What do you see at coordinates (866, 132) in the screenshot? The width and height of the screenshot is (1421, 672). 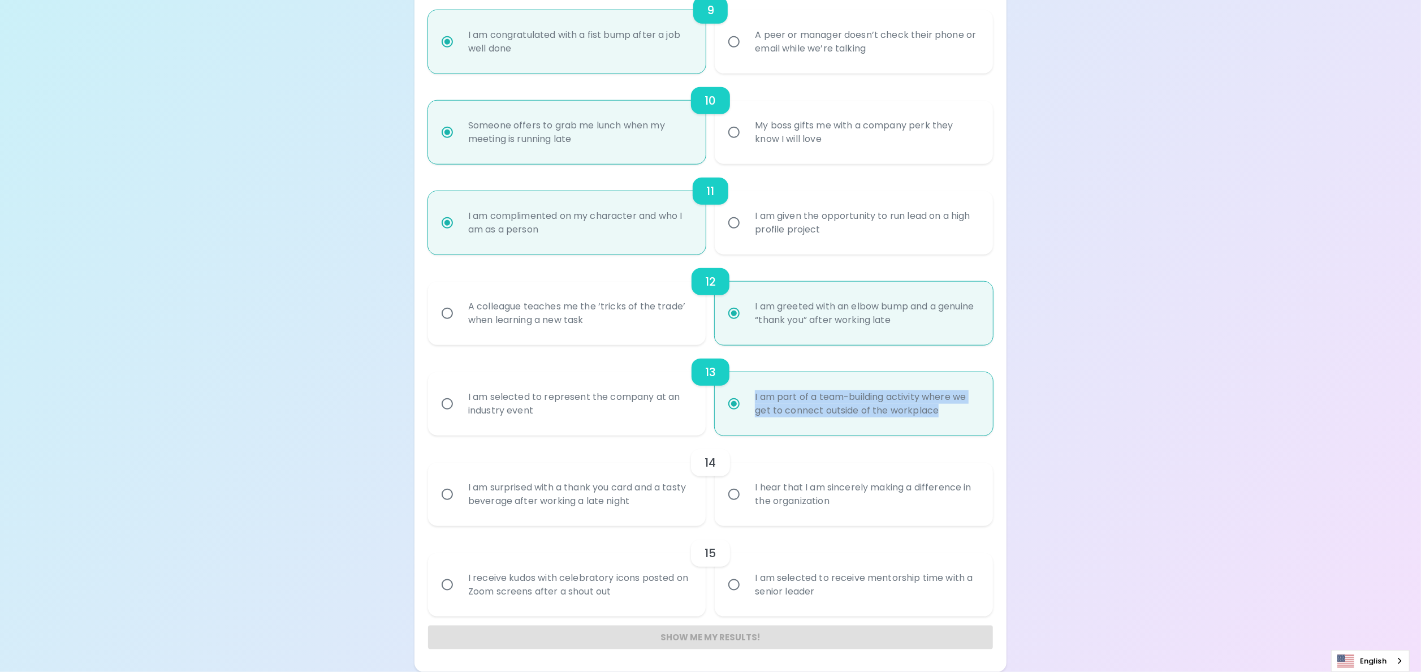 I see `div: My boss gifts me with a company perk they know I will love` at bounding box center [866, 132].